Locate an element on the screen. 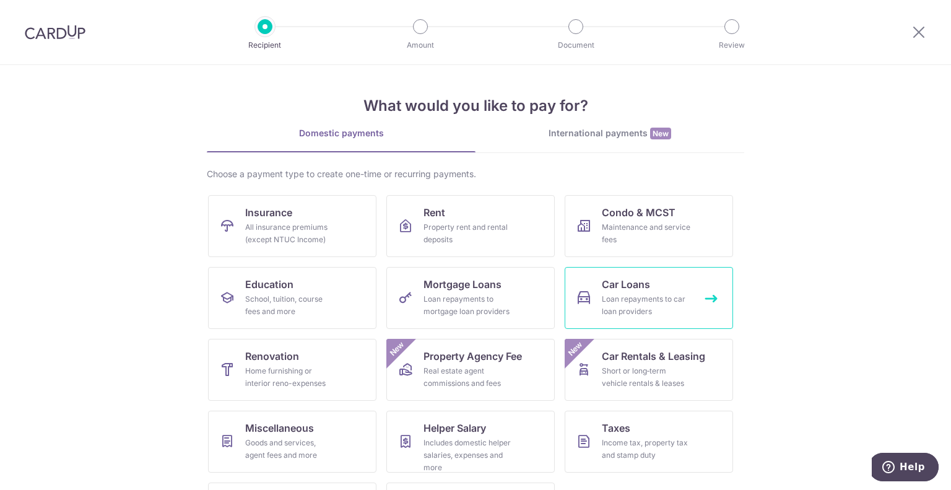  h4: What would you like to pay for? is located at coordinates (476, 106).